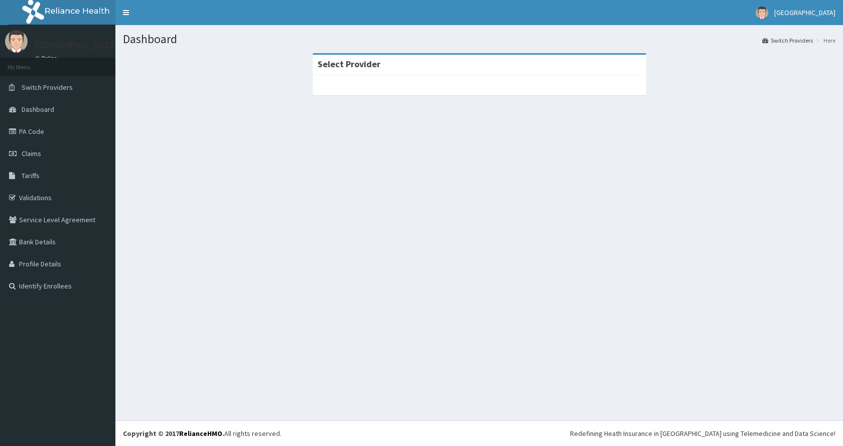 Image resolution: width=843 pixels, height=446 pixels. I want to click on span: Dashboard, so click(38, 109).